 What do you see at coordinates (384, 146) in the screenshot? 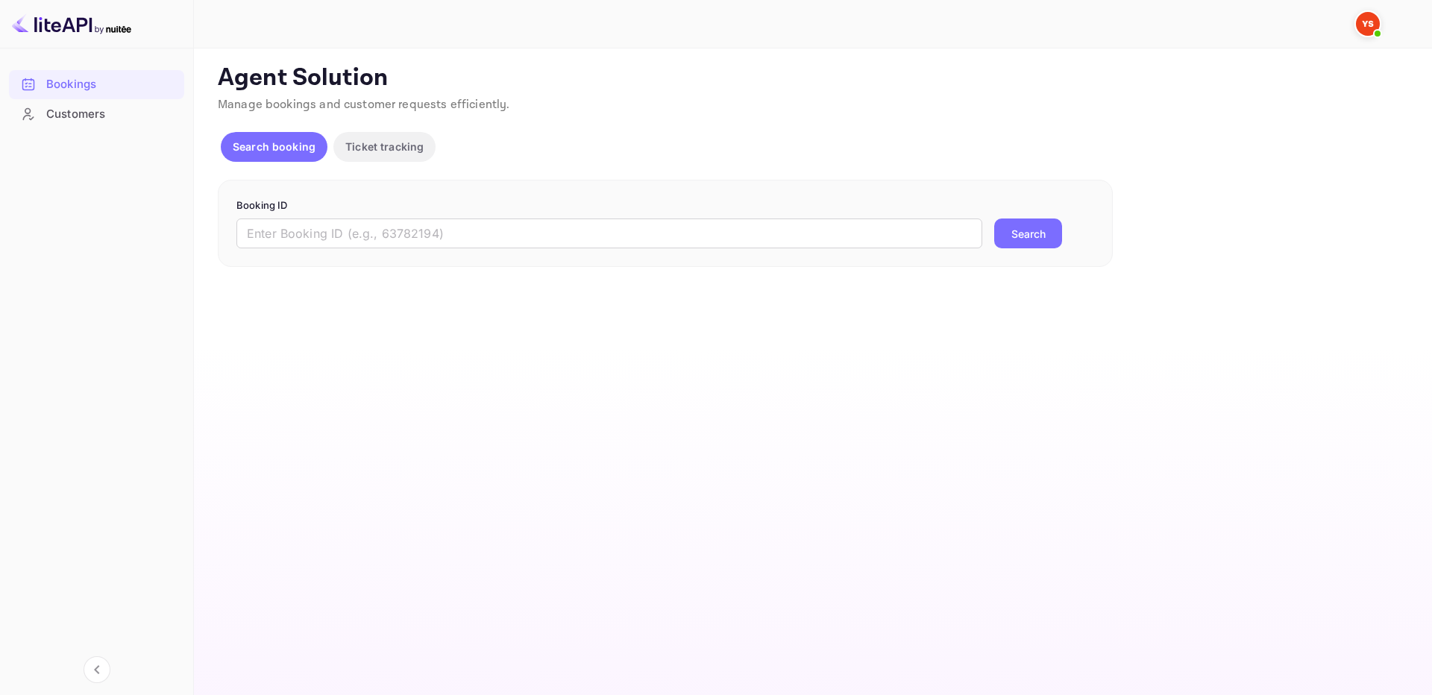
I see `p: Ticket tracking` at bounding box center [384, 146].